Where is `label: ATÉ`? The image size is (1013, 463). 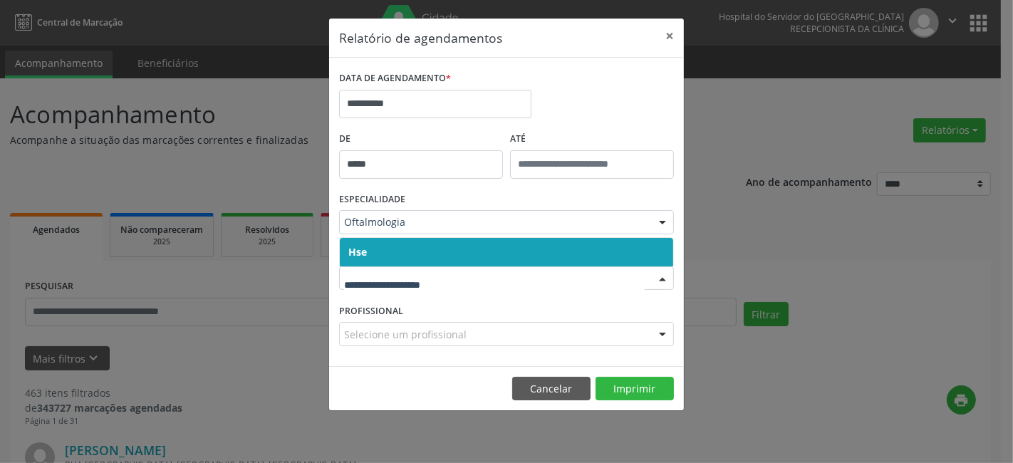 label: ATÉ is located at coordinates (592, 139).